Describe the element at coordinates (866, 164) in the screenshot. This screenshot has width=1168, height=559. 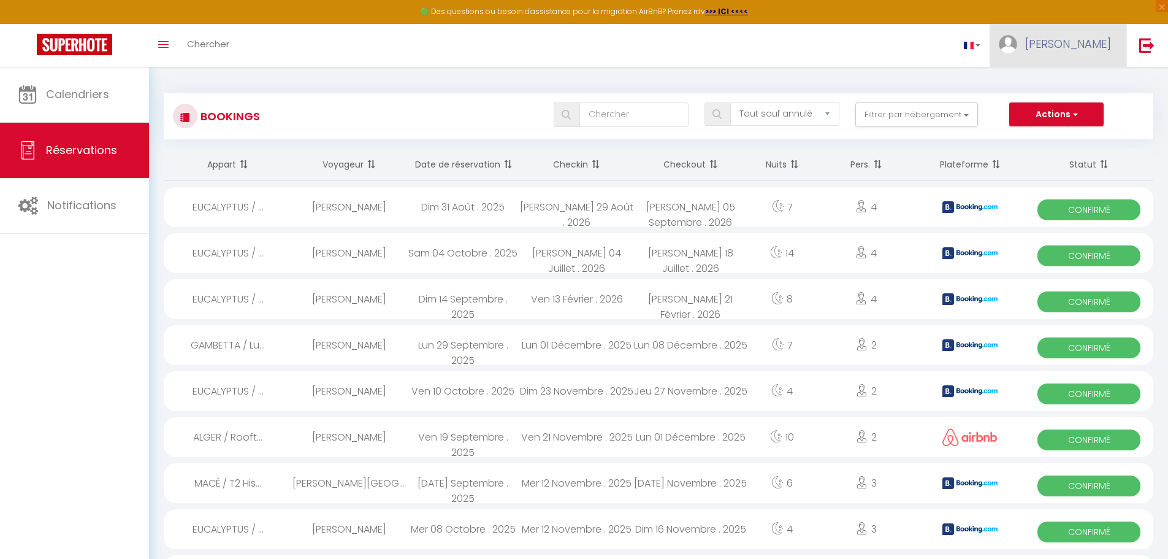
I see `th: Sort by people` at that location.